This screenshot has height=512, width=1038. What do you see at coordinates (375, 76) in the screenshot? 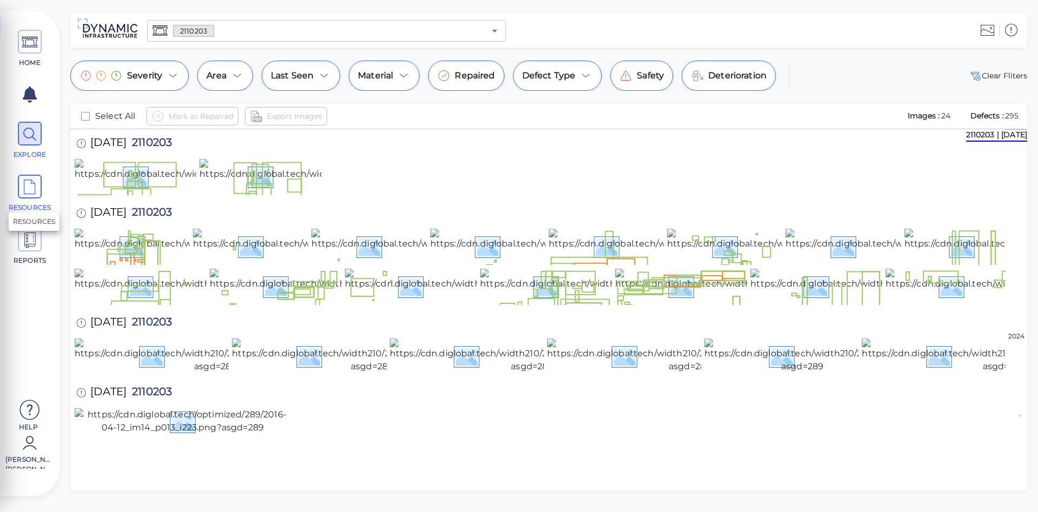
I see `span: Material` at bounding box center [375, 76].